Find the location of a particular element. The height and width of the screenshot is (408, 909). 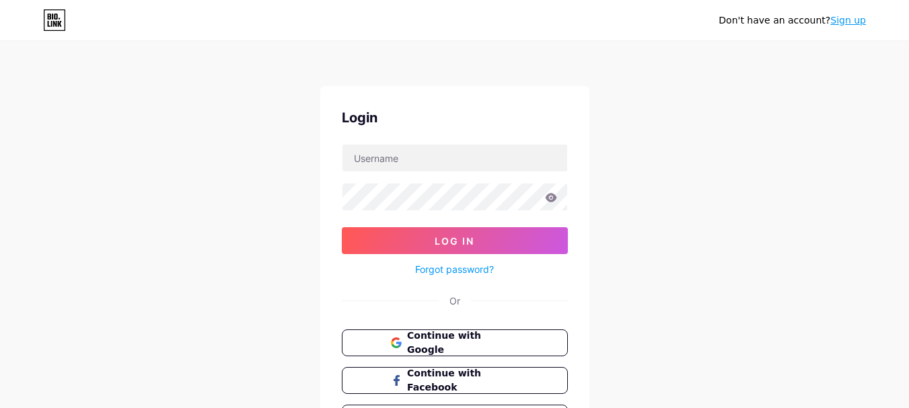

button: Log In is located at coordinates (455, 241).